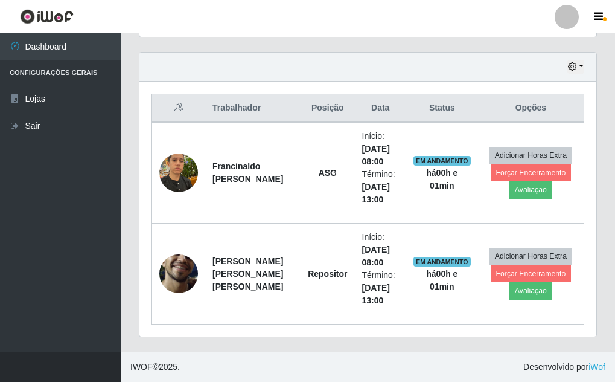 The width and height of the screenshot is (615, 382). Describe the element at coordinates (141, 367) in the screenshot. I see `span: IWOF` at that location.